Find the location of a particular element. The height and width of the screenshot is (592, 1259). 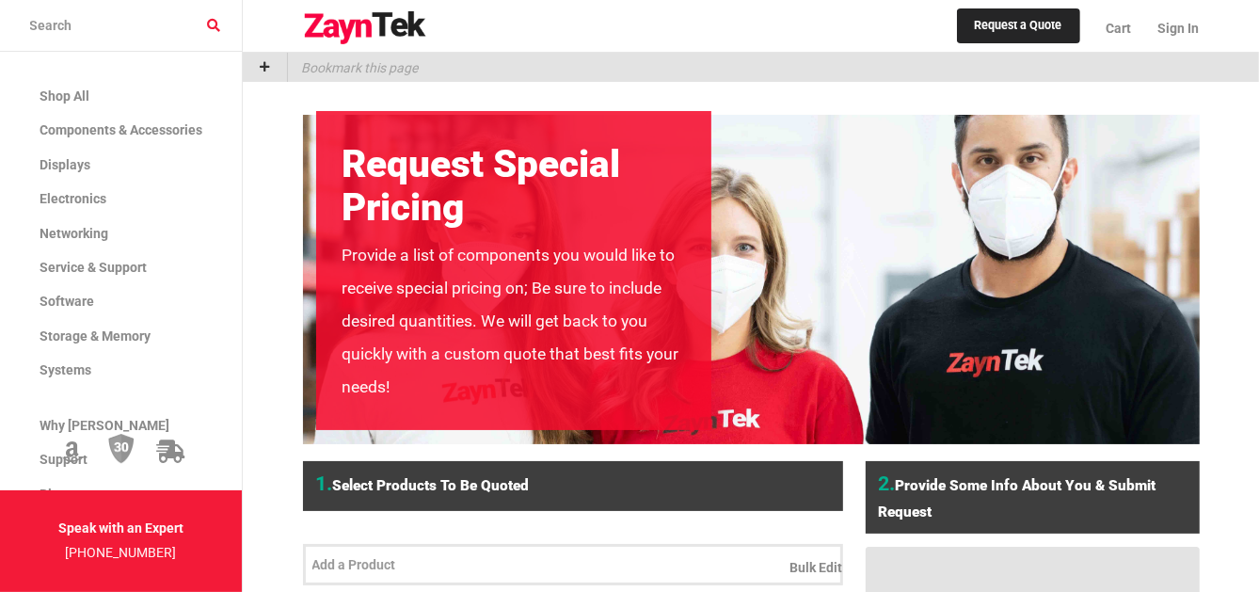

span: Shop All is located at coordinates (64, 96).